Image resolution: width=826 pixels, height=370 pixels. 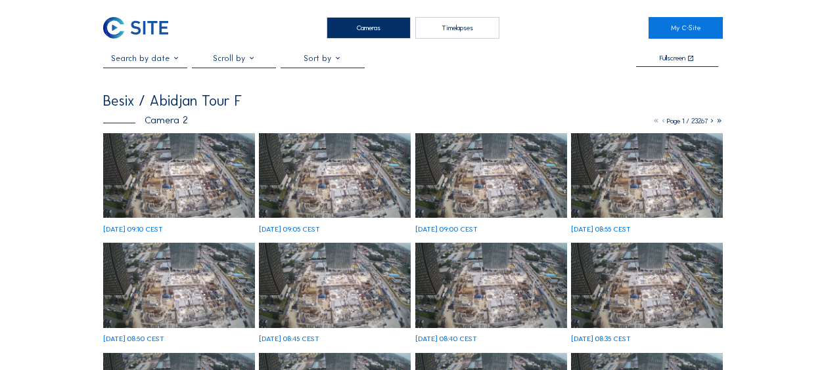 I want to click on img: image_53194417, so click(x=646, y=176).